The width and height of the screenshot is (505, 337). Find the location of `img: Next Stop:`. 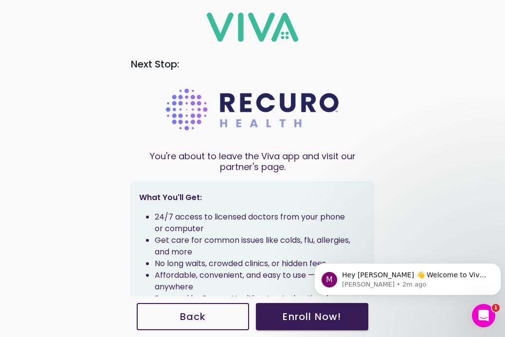

img: Next Stop: is located at coordinates (252, 109).